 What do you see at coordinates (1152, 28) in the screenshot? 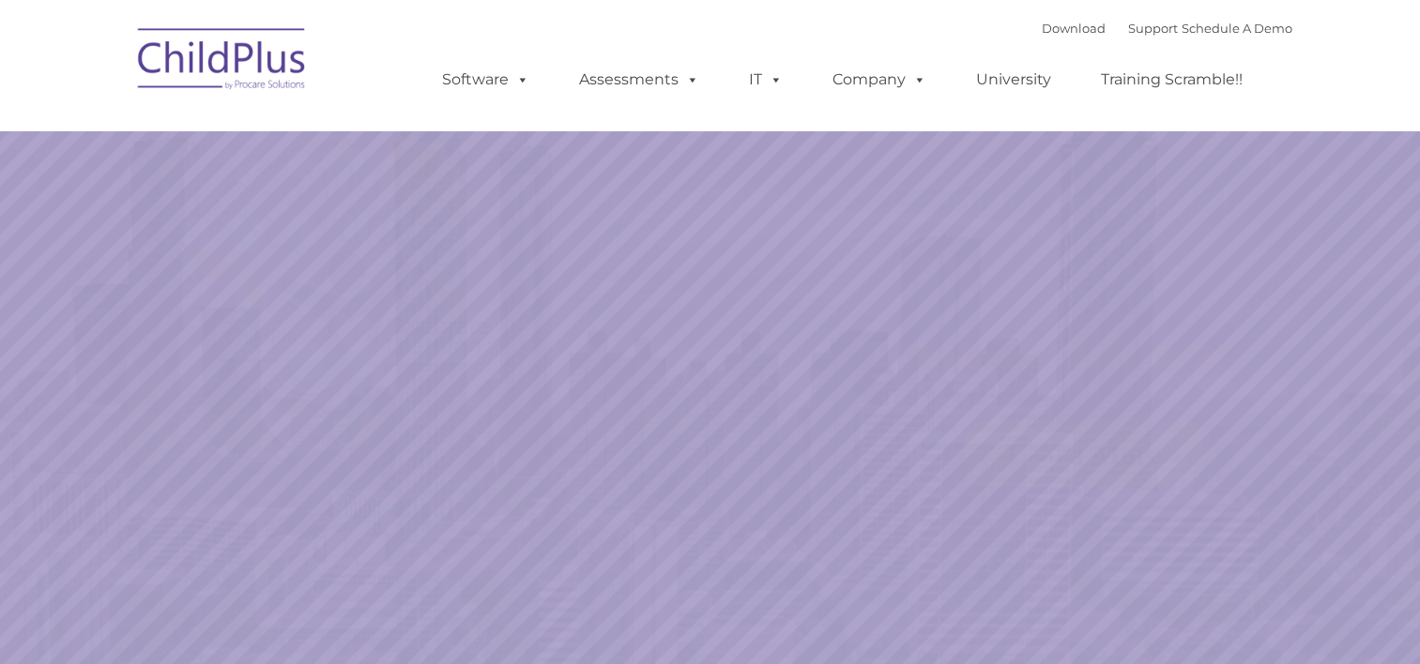
I see `a: Support` at bounding box center [1152, 28].